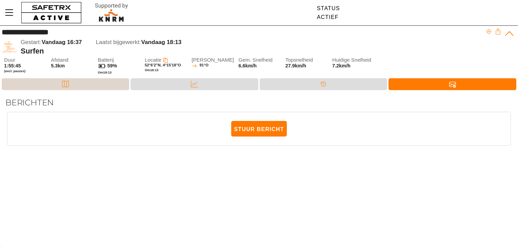  Describe the element at coordinates (26, 71) in the screenshot. I see `span: (excl. pauzes)` at that location.